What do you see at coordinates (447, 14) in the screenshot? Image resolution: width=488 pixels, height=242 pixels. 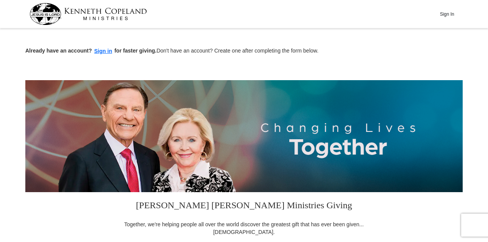 I see `button: Sign In` at bounding box center [447, 14].